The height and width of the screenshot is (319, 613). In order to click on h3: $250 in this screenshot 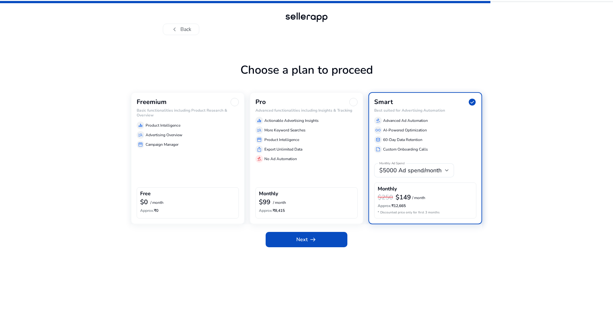, I will do `click(385, 198)`.